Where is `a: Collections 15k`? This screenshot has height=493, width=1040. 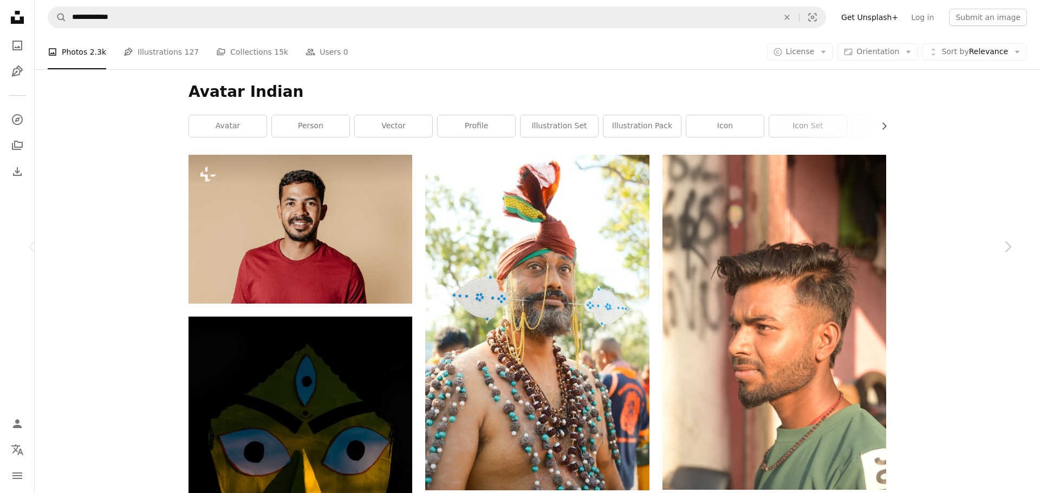
a: Collections 15k is located at coordinates (252, 52).